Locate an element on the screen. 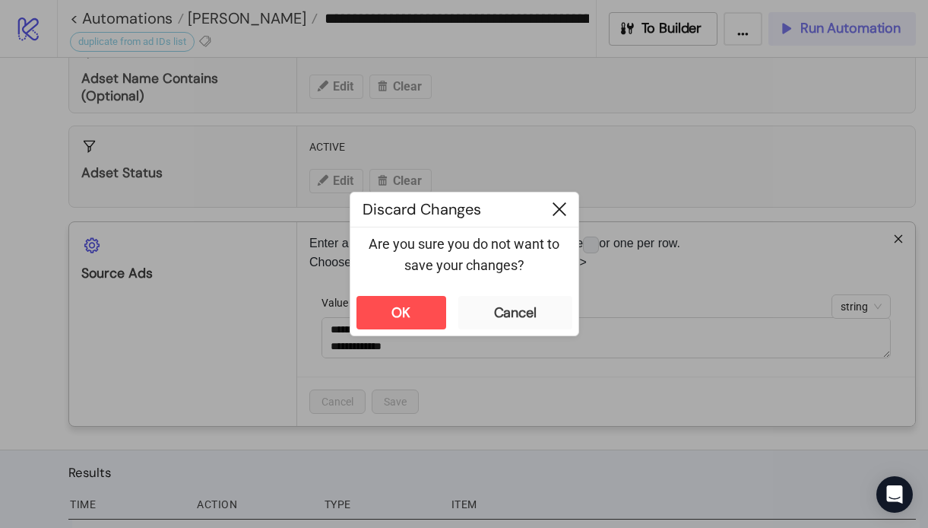 This screenshot has height=528, width=928. div: Discard Changes is located at coordinates (446, 209).